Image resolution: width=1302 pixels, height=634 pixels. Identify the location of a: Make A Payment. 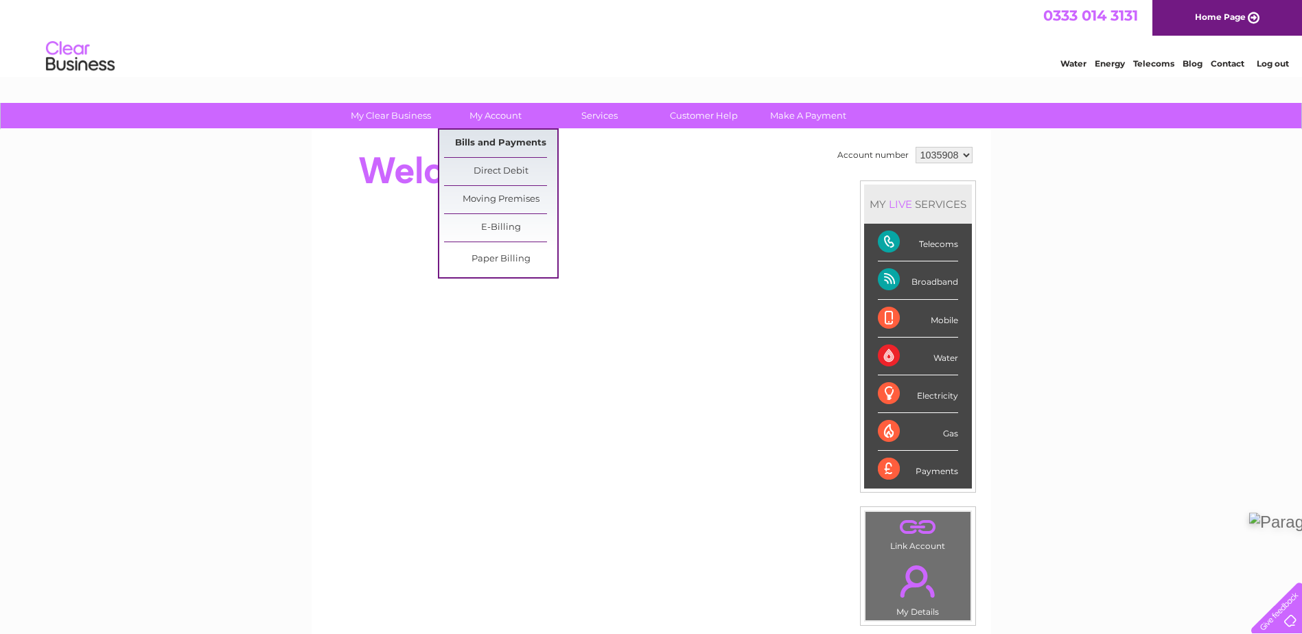
(808, 115).